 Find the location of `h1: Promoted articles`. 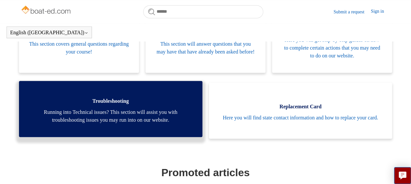

h1: Promoted articles is located at coordinates (205, 173).